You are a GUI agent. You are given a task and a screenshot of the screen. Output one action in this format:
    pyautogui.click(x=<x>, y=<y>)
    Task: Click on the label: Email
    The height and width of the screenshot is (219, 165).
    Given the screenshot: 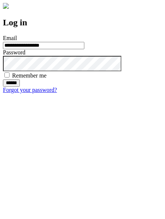 What is the action you would take?
    pyautogui.click(x=10, y=38)
    